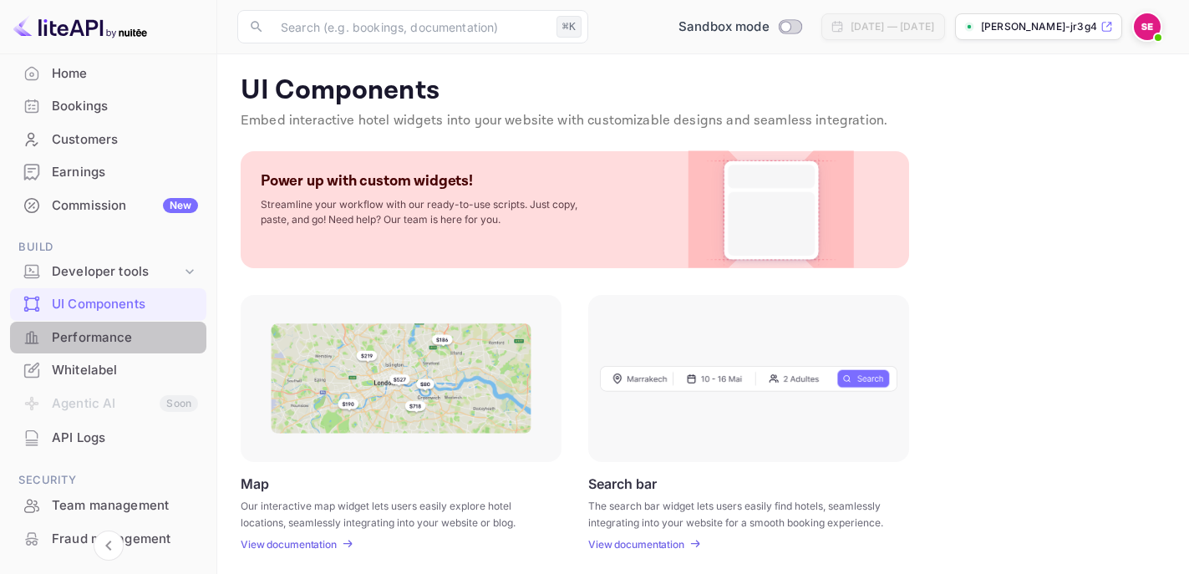 The height and width of the screenshot is (574, 1189). What do you see at coordinates (569, 27) in the screenshot?
I see `div: ⌘K` at bounding box center [569, 27].